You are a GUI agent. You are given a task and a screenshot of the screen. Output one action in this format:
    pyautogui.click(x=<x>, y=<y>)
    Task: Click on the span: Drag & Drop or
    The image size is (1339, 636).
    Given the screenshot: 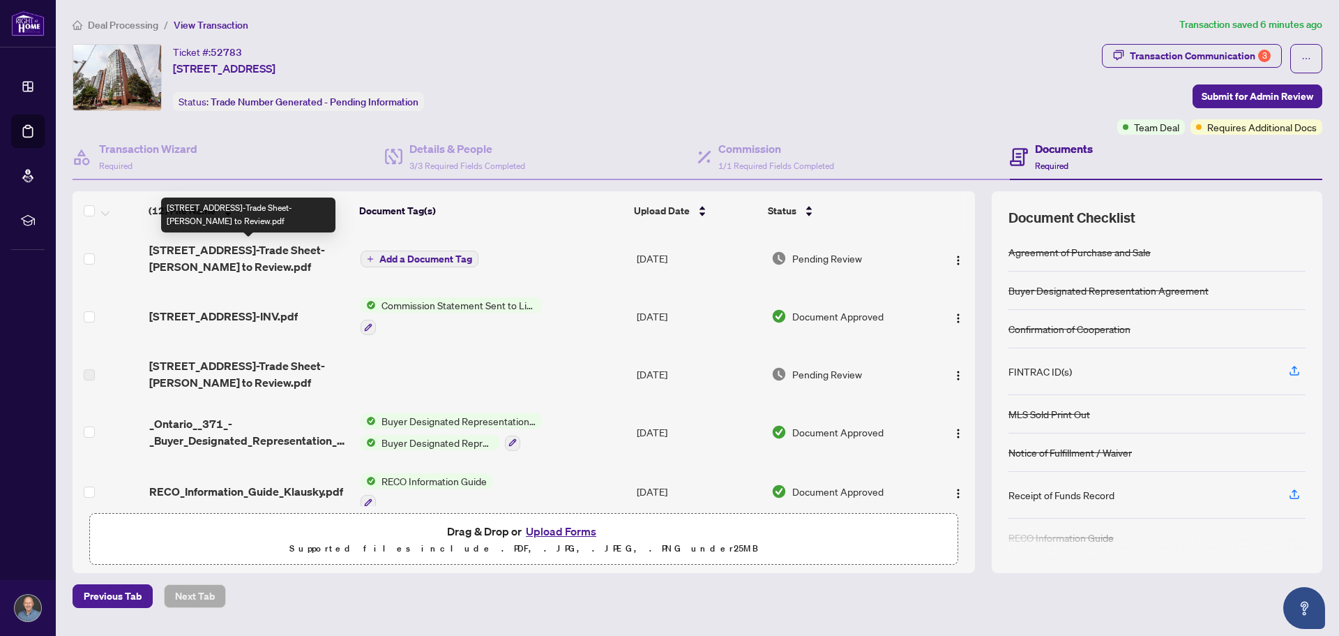 What is the action you would take?
    pyautogui.click(x=524, y=531)
    